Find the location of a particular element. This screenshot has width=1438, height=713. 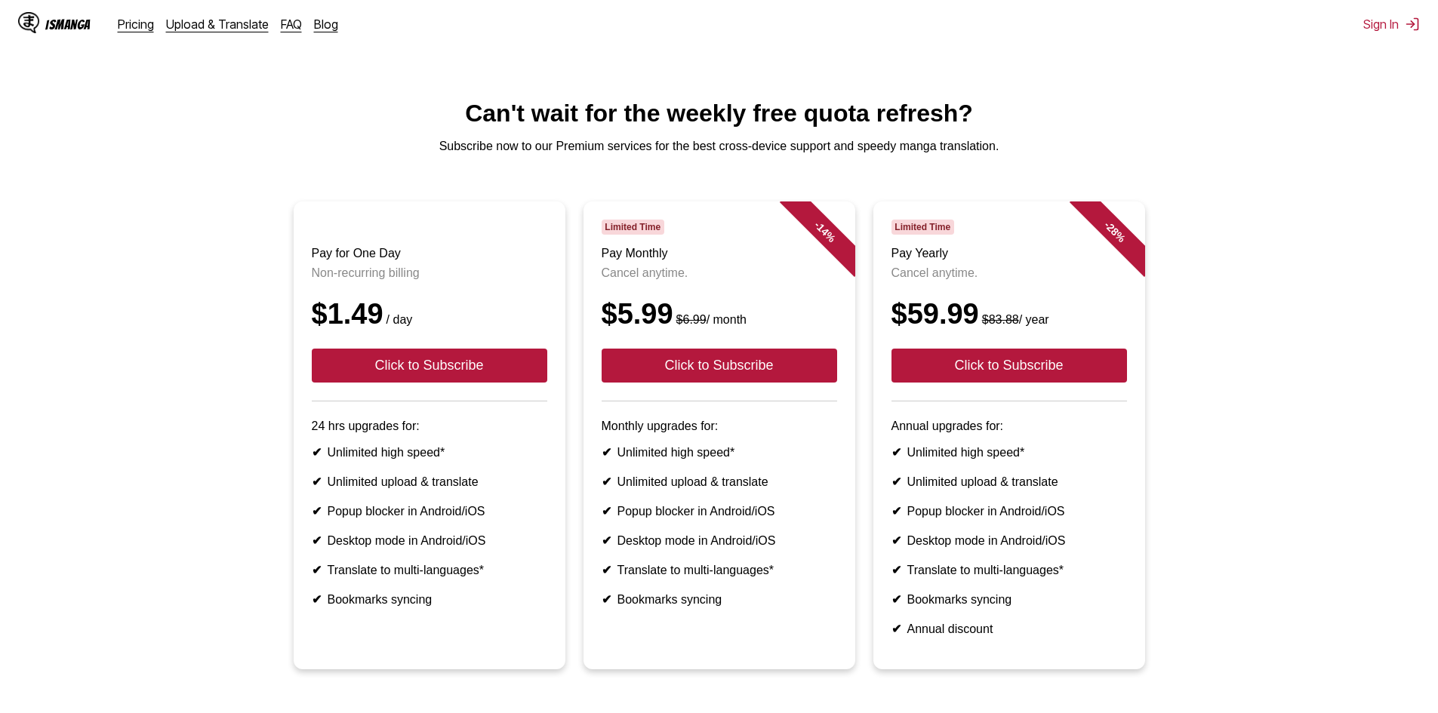

small: / year is located at coordinates (1014, 319).